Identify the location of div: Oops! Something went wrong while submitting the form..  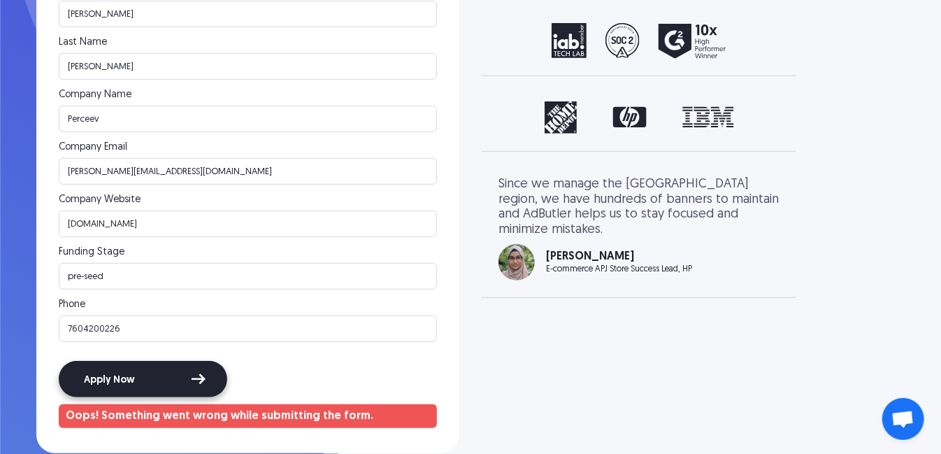
(247, 416).